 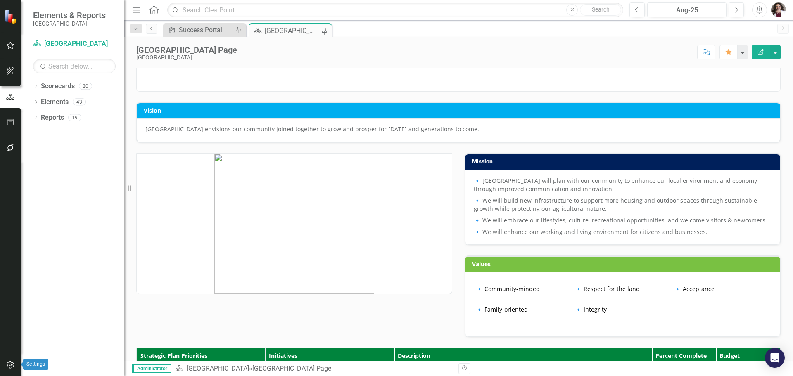 I want to click on h3: Mission, so click(x=624, y=162).